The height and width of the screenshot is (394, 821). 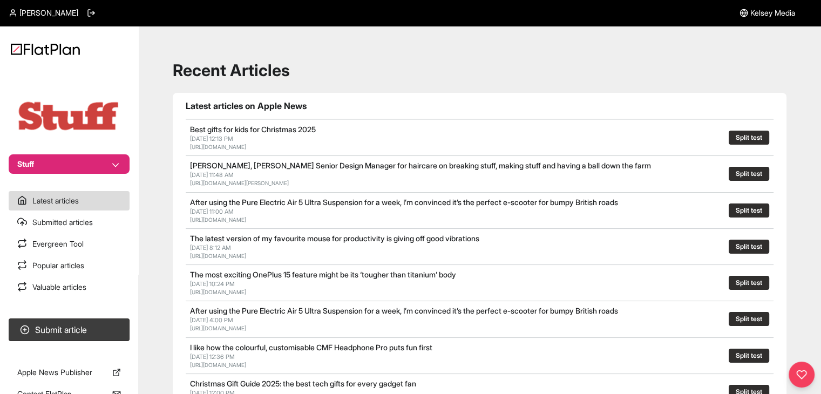 I want to click on a: Christmas Gift Guide 2025: the best tech gifts for every gadget fan, so click(x=303, y=383).